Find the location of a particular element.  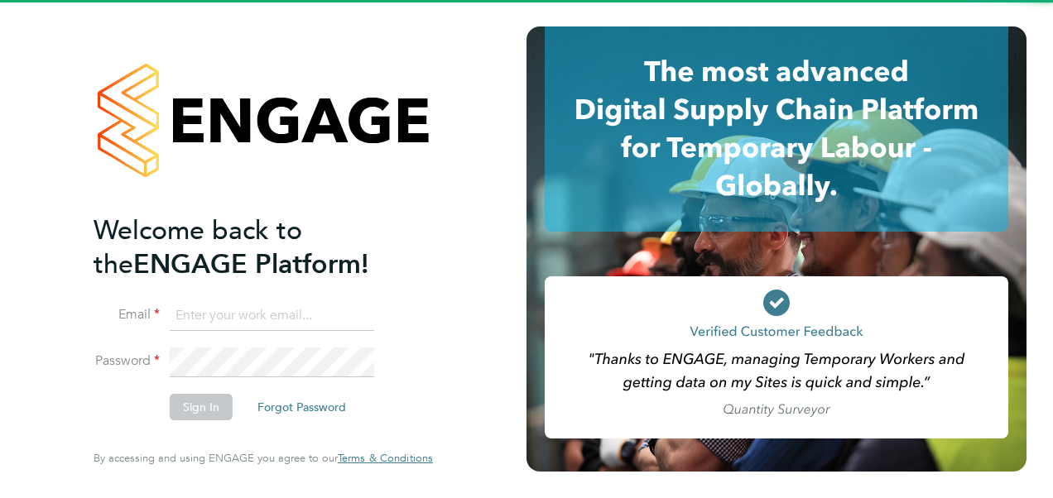

label: Password is located at coordinates (127, 361).